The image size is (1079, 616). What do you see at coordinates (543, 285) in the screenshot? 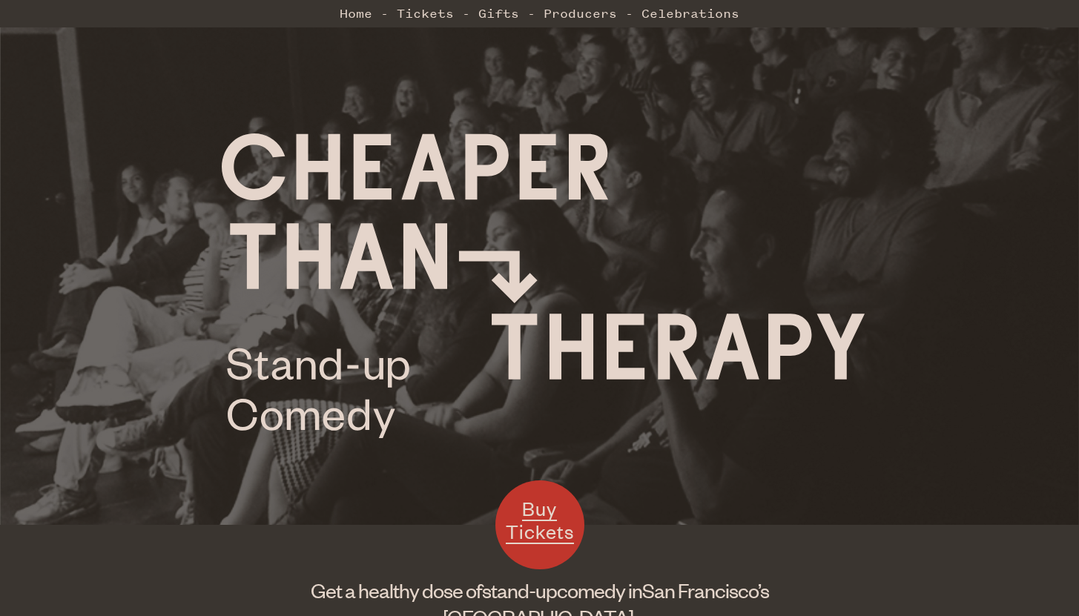
I see `img: Cheaper Than Therapy logo` at bounding box center [543, 285].